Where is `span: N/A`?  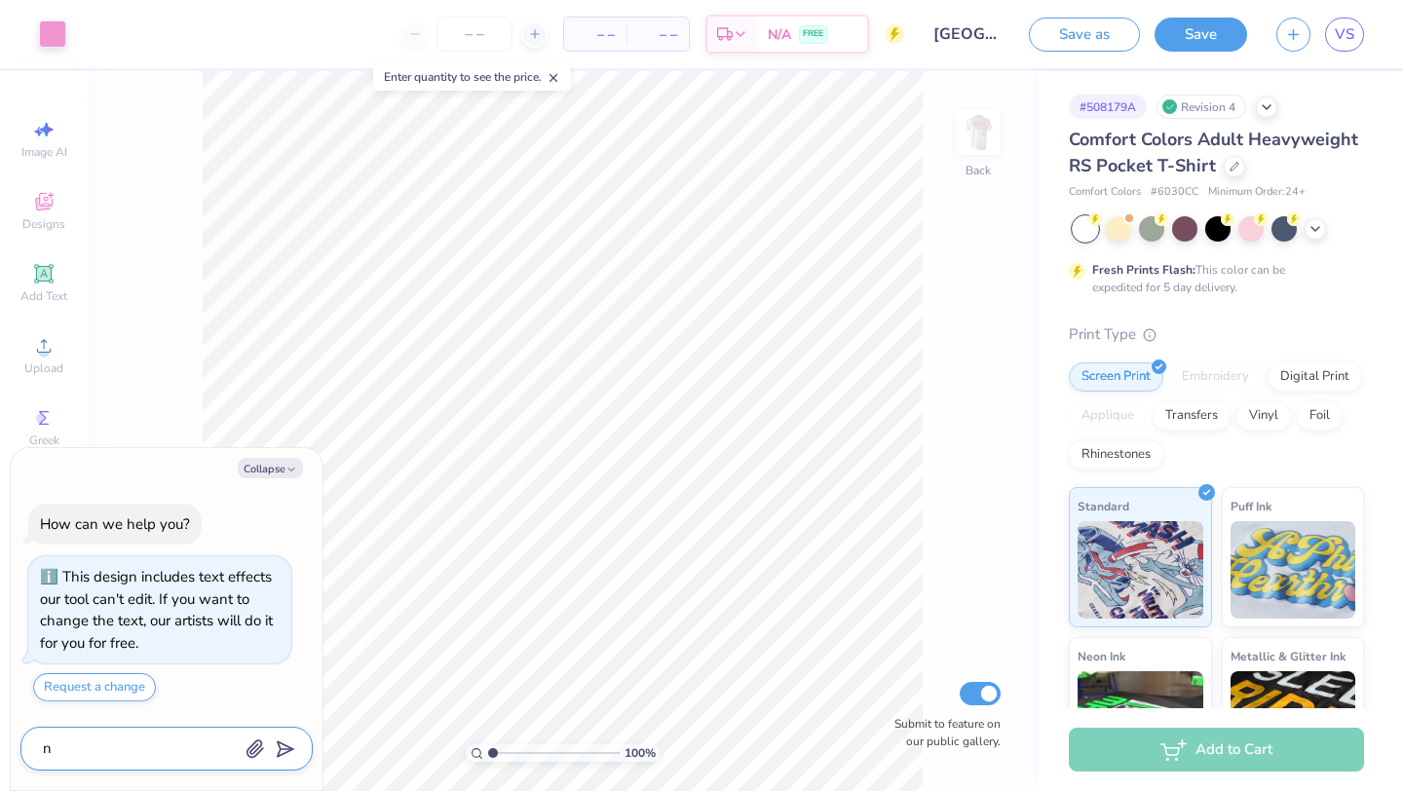
span: N/A is located at coordinates (779, 34).